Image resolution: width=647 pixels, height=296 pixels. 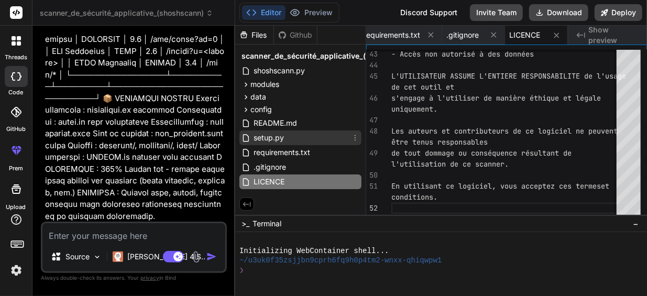 What do you see at coordinates (496, 98) in the screenshot?
I see `span: s'engage à l'utiliser de manière éthique et légale` at bounding box center [496, 98].